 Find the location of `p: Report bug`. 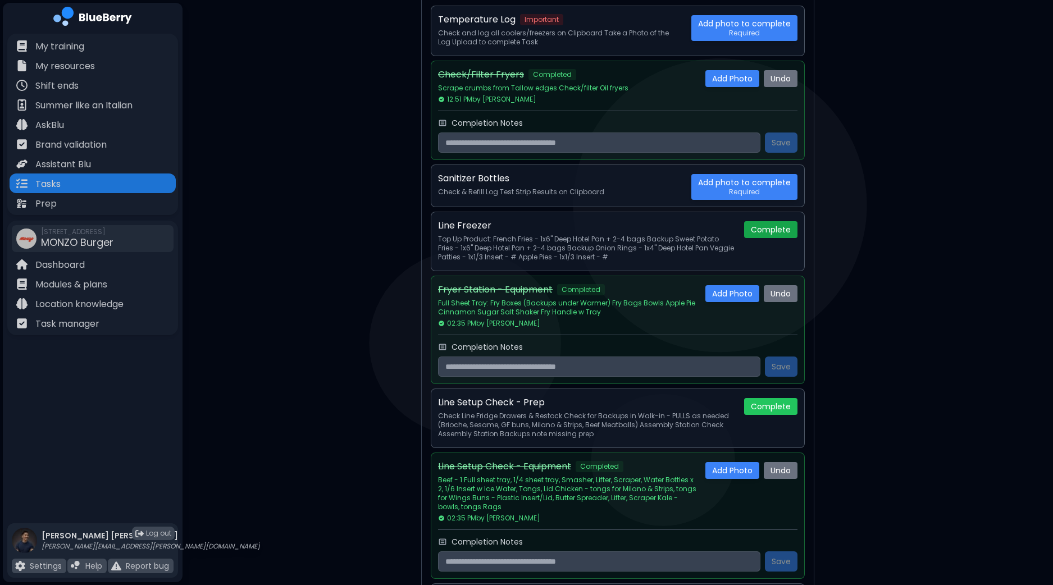

p: Report bug is located at coordinates (147, 566).